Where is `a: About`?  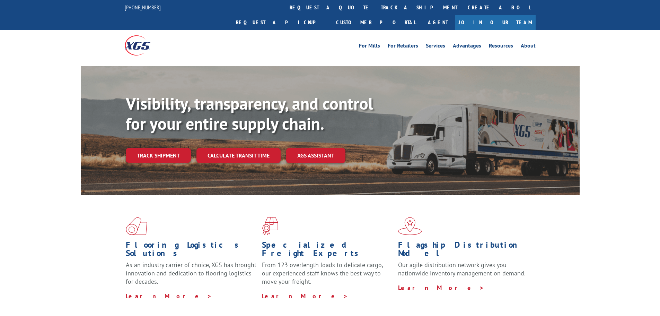 a: About is located at coordinates (528, 47).